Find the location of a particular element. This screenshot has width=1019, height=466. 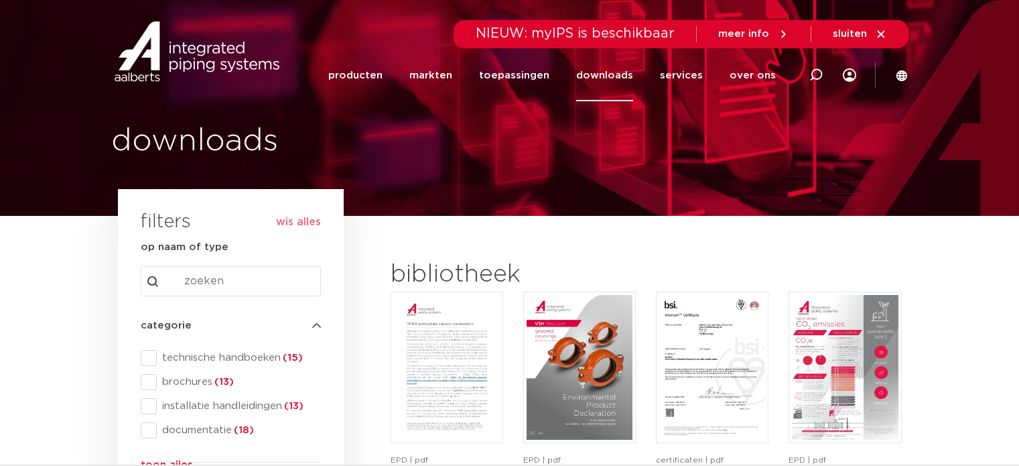

span: NIEUW: myIPS is beschikbaar is located at coordinates (575, 33).